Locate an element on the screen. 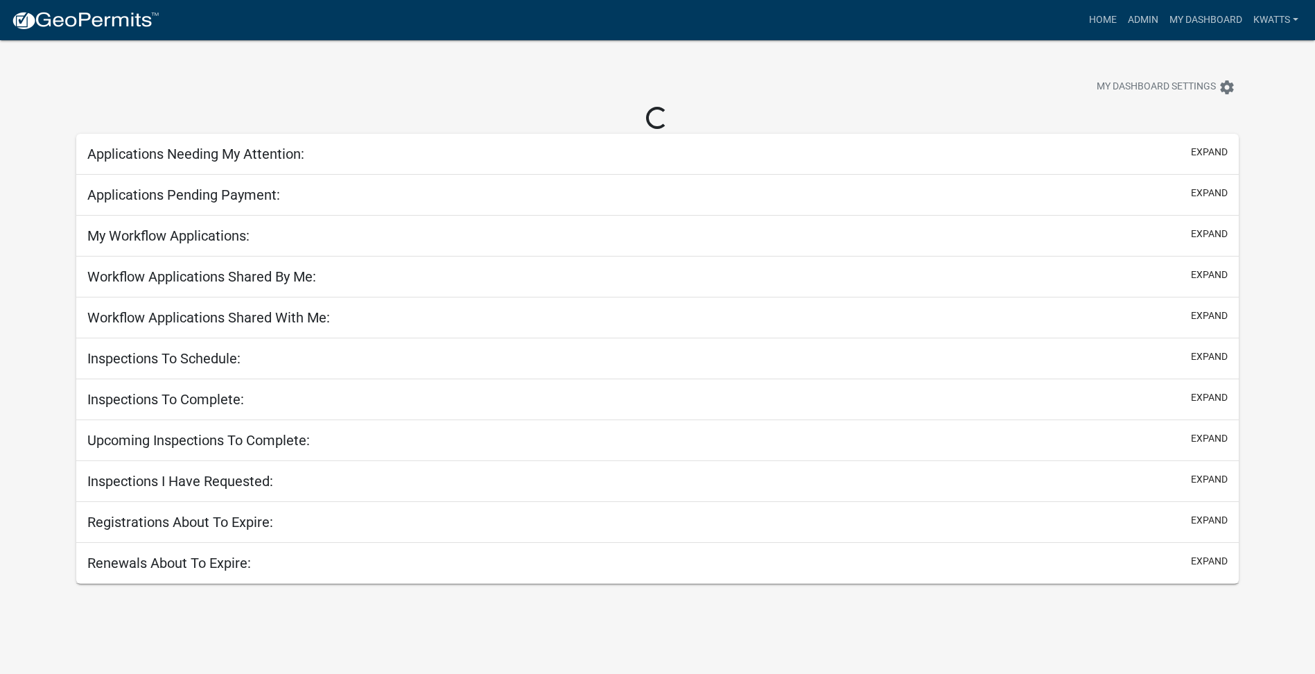 Image resolution: width=1315 pixels, height=674 pixels. h5: Workflow Applications Shared With Me: is located at coordinates (209, 317).